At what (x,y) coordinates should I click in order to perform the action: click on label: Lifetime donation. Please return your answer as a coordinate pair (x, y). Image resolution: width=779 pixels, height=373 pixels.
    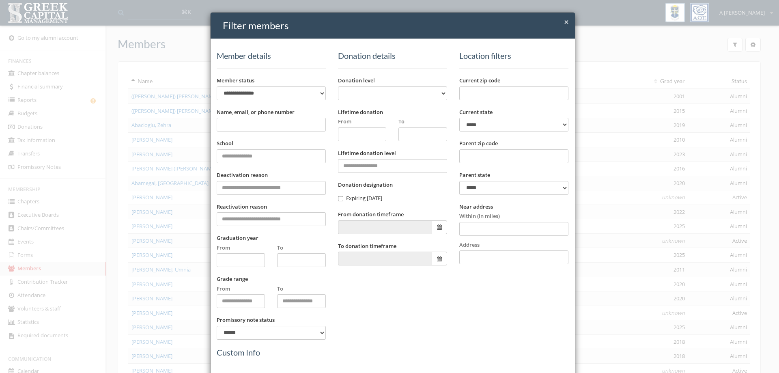
    Looking at the image, I should click on (360, 112).